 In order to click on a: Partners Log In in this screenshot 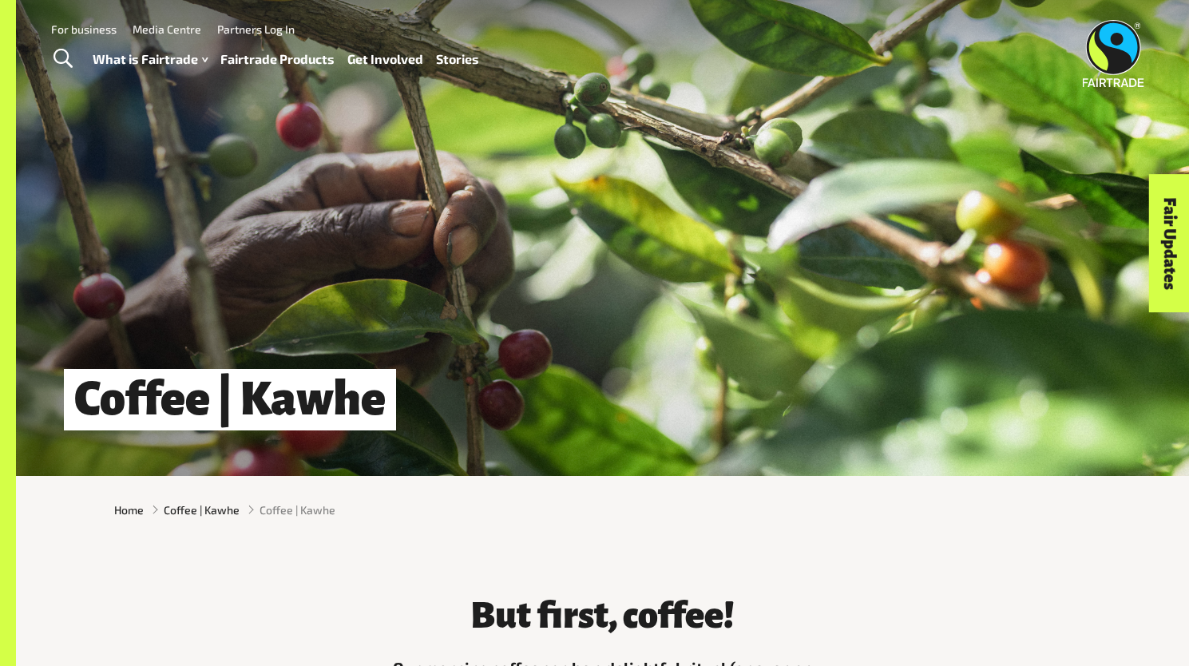, I will do `click(256, 29)`.